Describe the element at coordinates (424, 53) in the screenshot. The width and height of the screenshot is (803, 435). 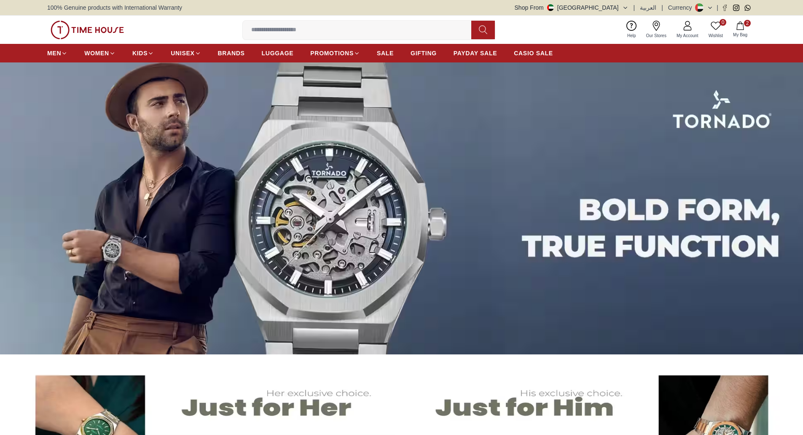
I see `span: GIFTING` at that location.